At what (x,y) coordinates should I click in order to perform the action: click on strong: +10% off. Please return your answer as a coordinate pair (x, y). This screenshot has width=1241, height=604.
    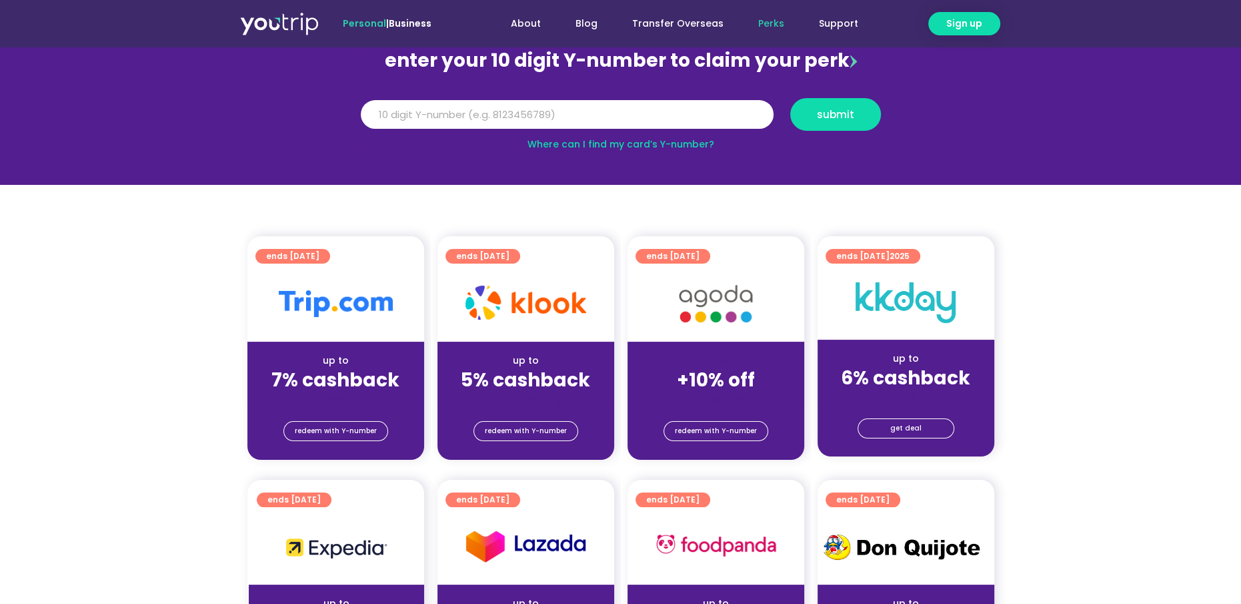
    Looking at the image, I should click on (716, 380).